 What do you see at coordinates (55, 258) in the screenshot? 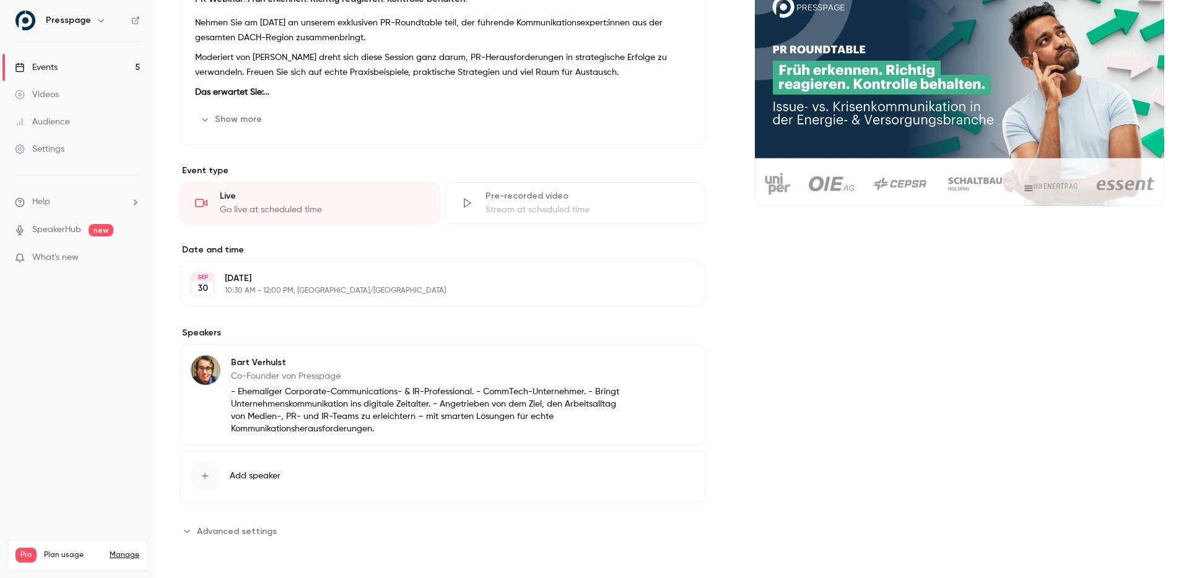
I see `span: What's new` at bounding box center [55, 258].